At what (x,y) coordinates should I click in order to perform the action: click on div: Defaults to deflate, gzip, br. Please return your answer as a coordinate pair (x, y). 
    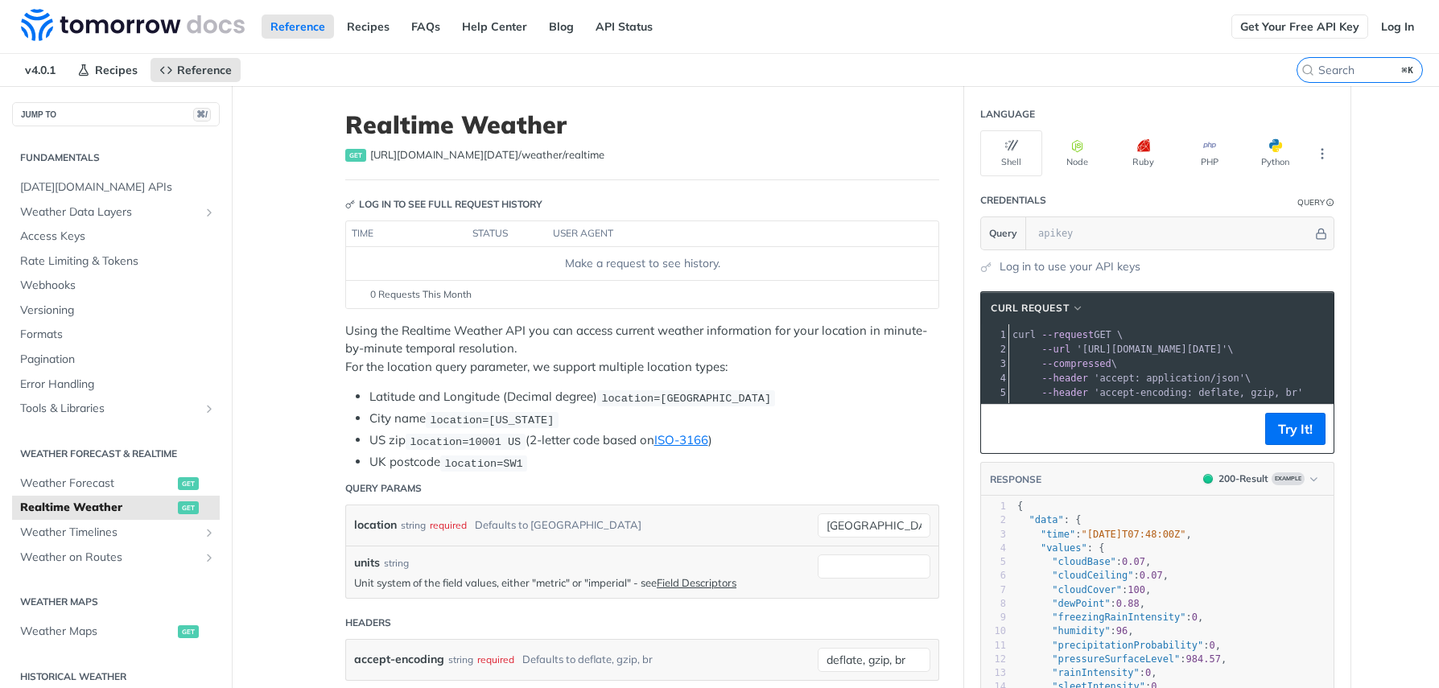
    Looking at the image, I should click on (588, 659).